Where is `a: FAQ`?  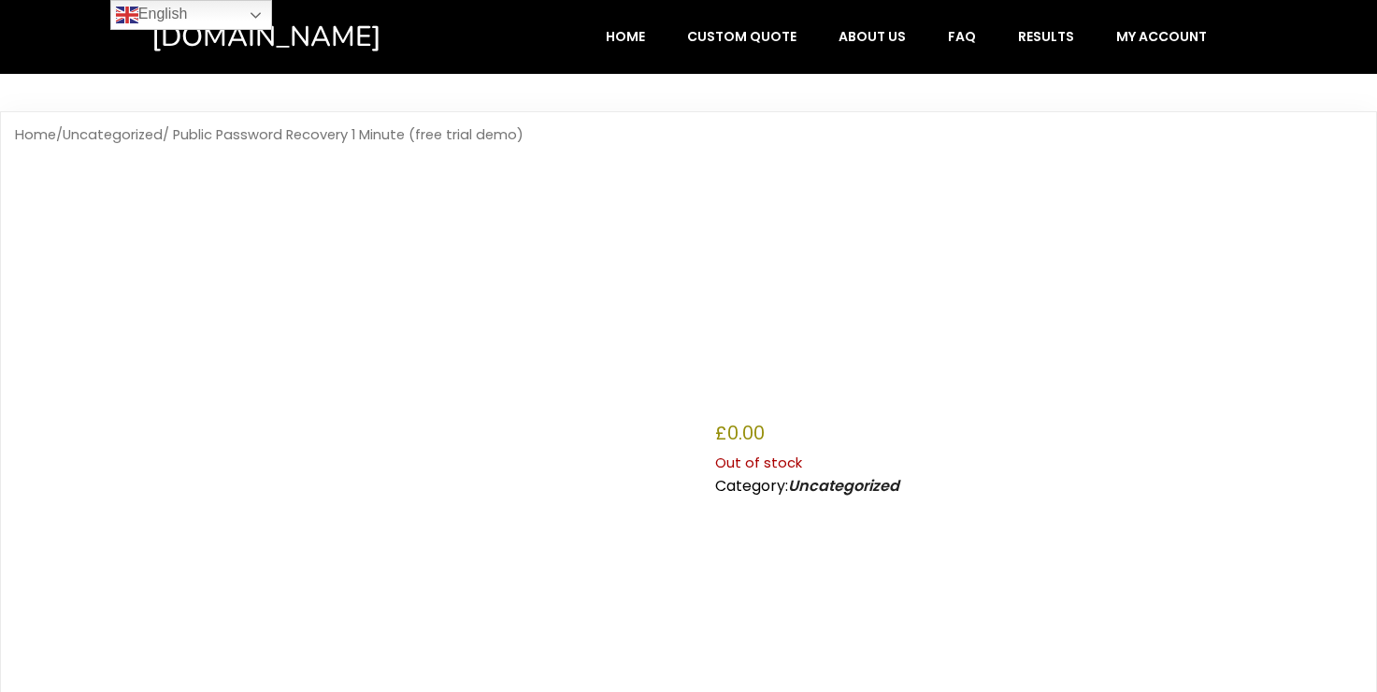
a: FAQ is located at coordinates (962, 36).